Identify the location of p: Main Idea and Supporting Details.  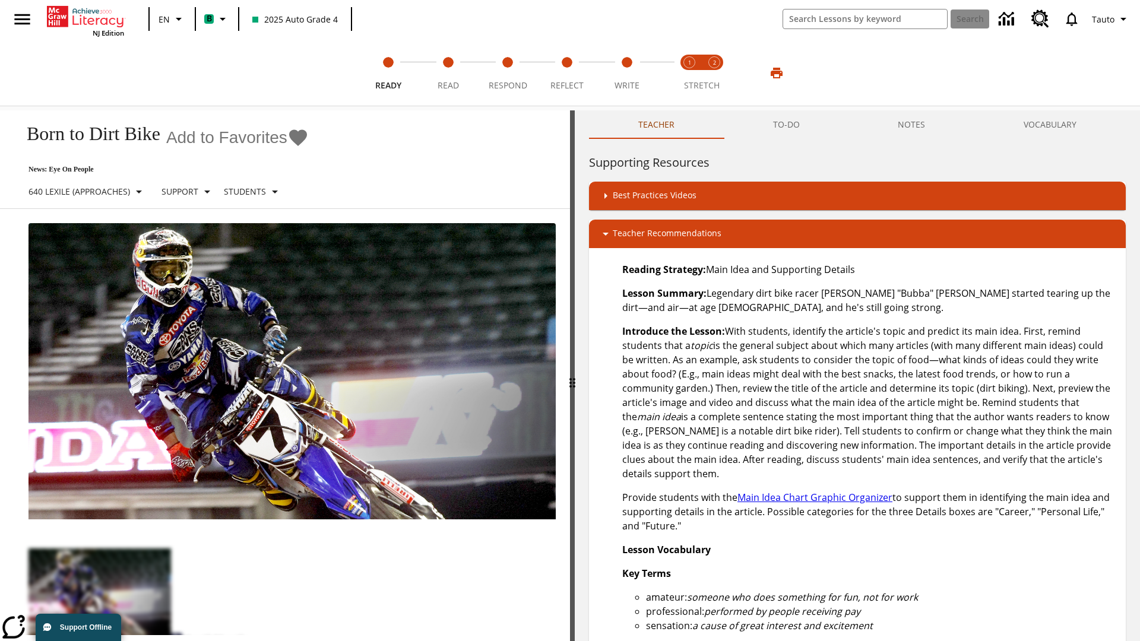
(869, 270).